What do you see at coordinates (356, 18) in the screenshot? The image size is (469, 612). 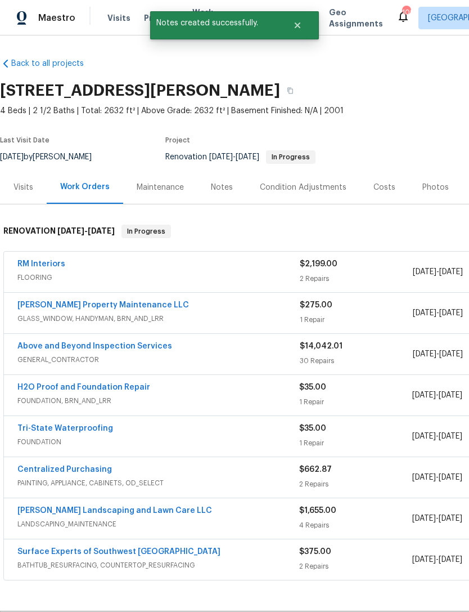 I see `span: Geo Assignments` at bounding box center [356, 18].